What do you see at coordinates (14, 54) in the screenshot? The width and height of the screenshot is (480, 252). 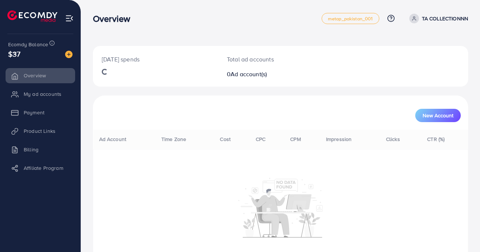 I see `span: $37` at bounding box center [14, 54].